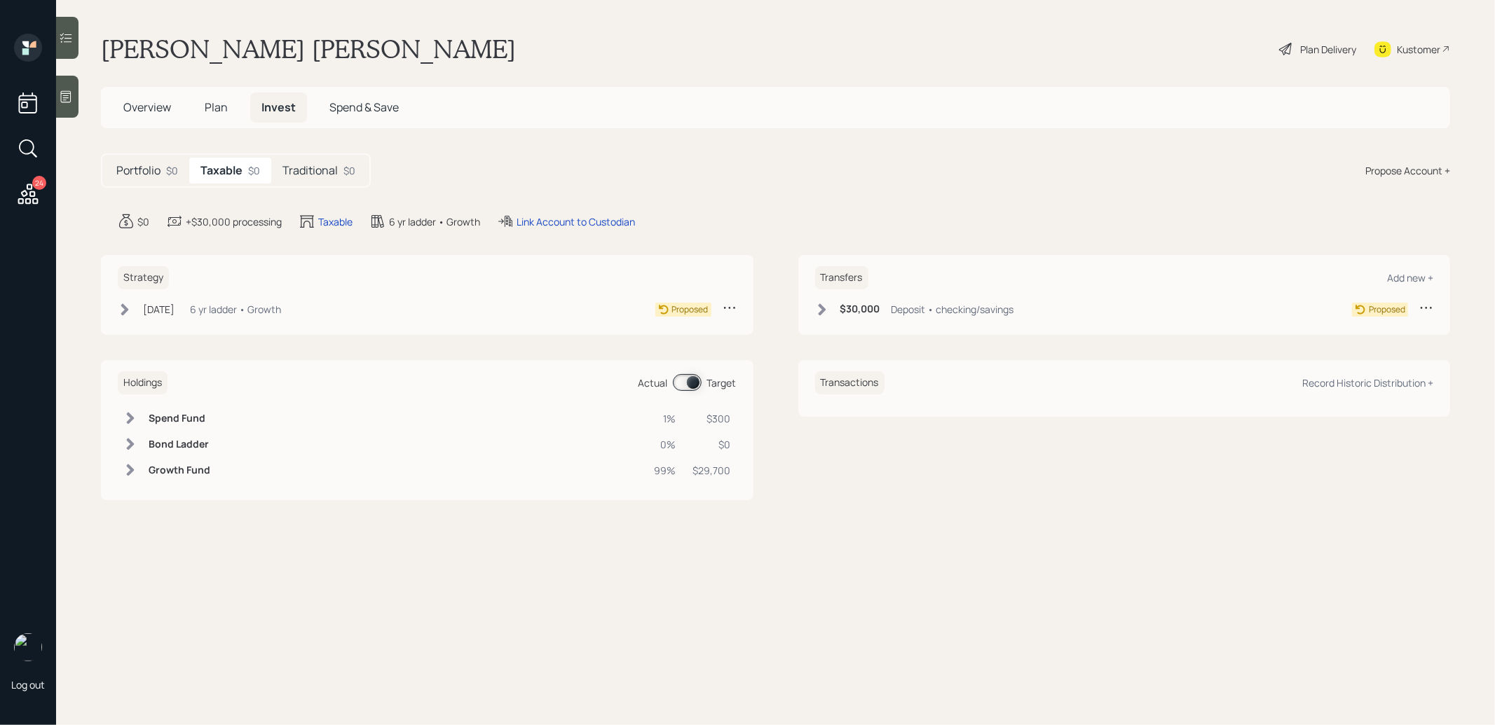  What do you see at coordinates (278, 107) in the screenshot?
I see `span: Invest` at bounding box center [278, 107].